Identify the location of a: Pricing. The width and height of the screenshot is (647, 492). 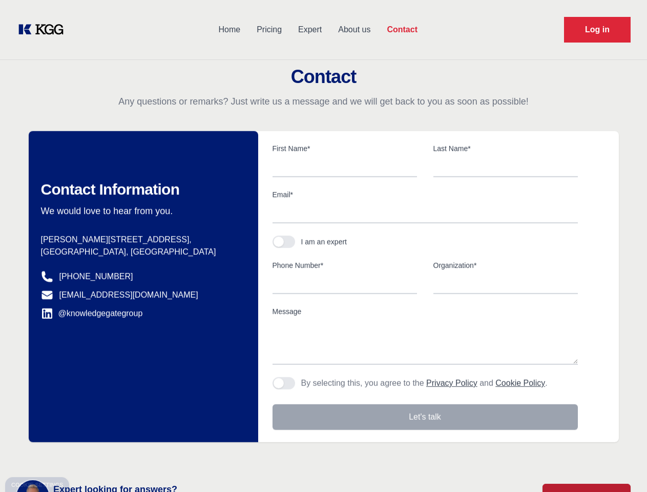
(269, 30).